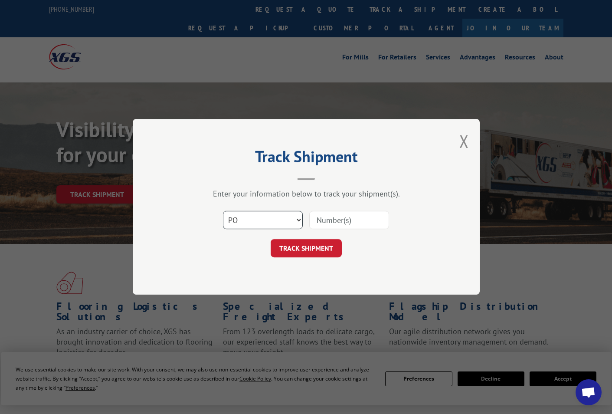  Describe the element at coordinates (306, 249) in the screenshot. I see `button: TRACK SHIPMENT` at that location.